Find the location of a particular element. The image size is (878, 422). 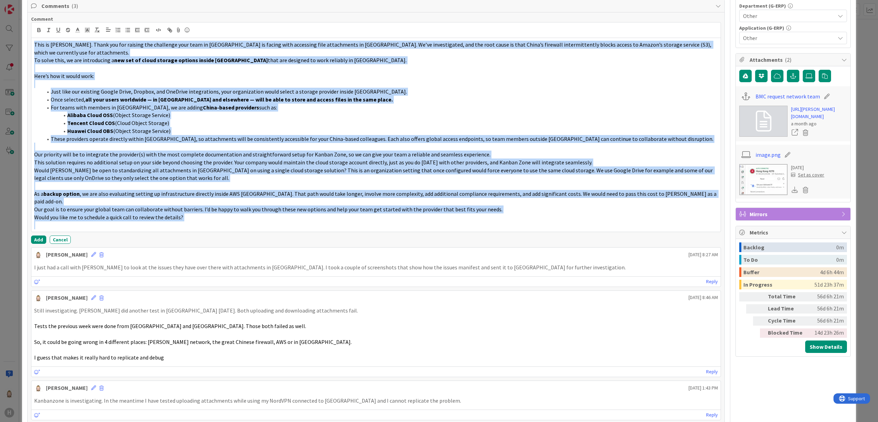

div: Total Time is located at coordinates (787, 296).